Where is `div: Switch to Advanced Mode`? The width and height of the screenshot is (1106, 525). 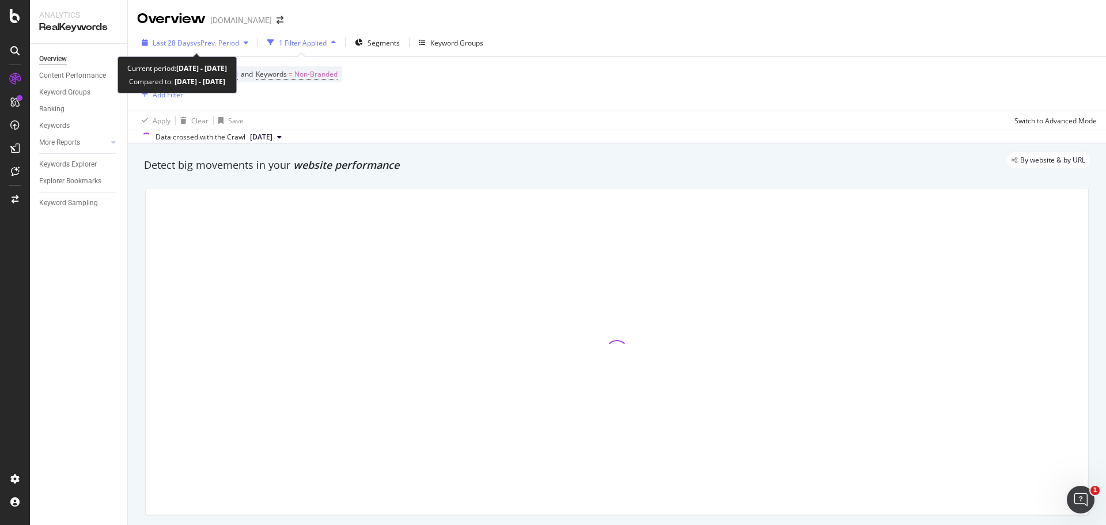 div: Switch to Advanced Mode is located at coordinates (1055, 120).